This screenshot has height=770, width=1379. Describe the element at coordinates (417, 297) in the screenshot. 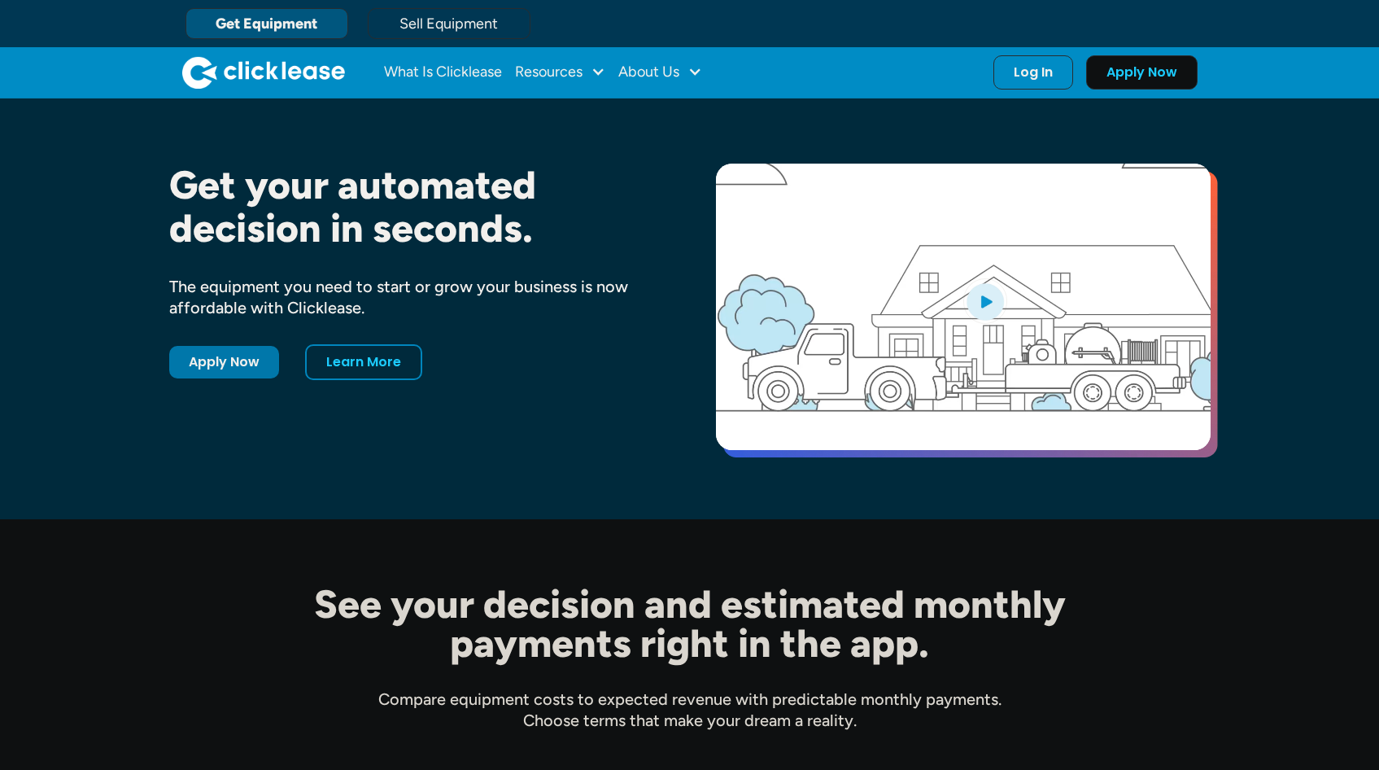

I see `div: The equipment you need to start or grow your business is now affordable with Clicklease.` at that location.